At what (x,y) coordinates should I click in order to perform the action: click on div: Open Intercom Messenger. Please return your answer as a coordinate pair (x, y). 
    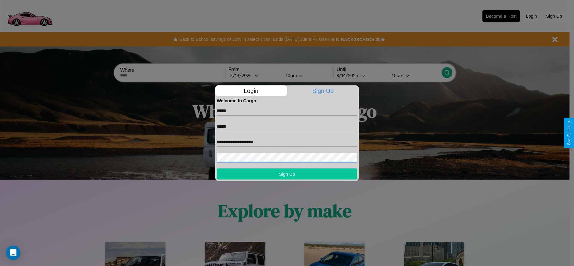
    Looking at the image, I should click on (13, 253).